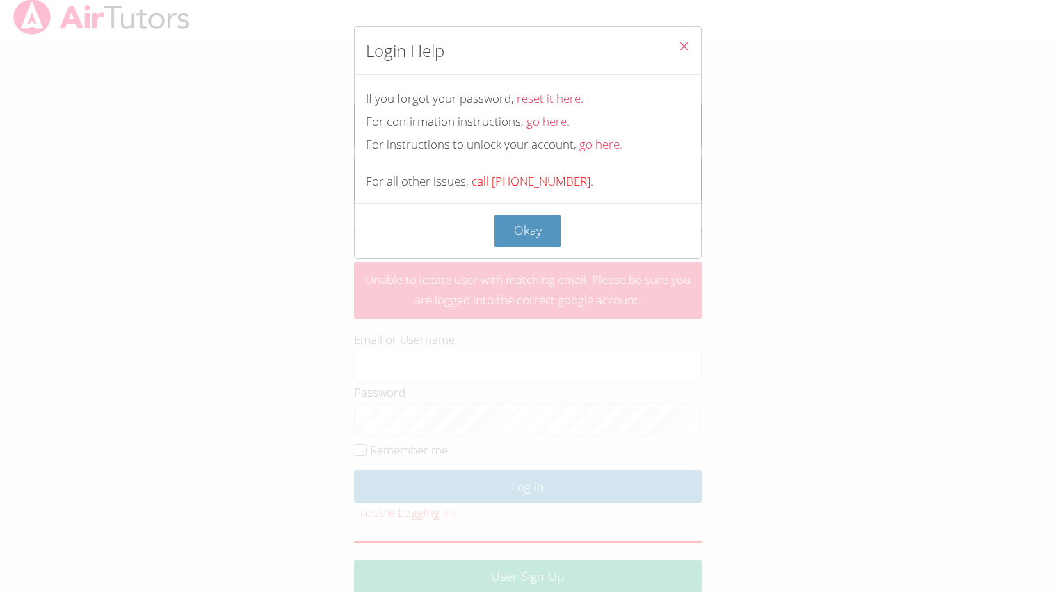 Image resolution: width=1055 pixels, height=592 pixels. Describe the element at coordinates (405, 51) in the screenshot. I see `h2: Login Help` at that location.